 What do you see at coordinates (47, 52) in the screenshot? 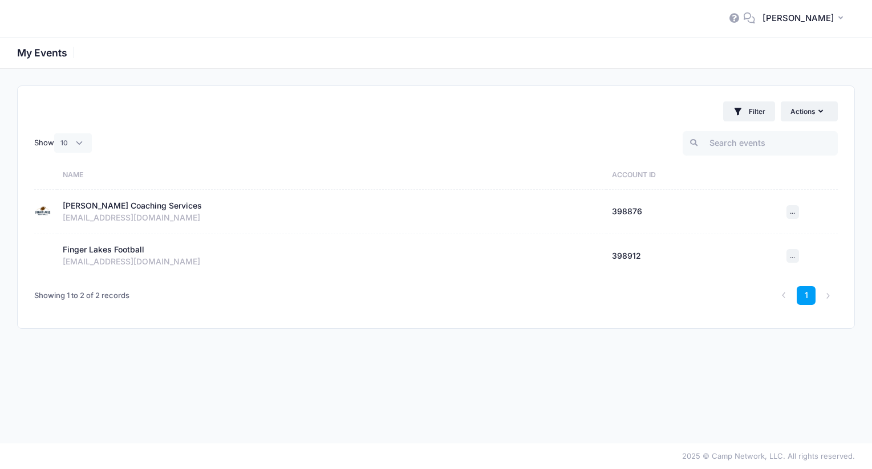
I see `h1: My Events` at bounding box center [47, 52].